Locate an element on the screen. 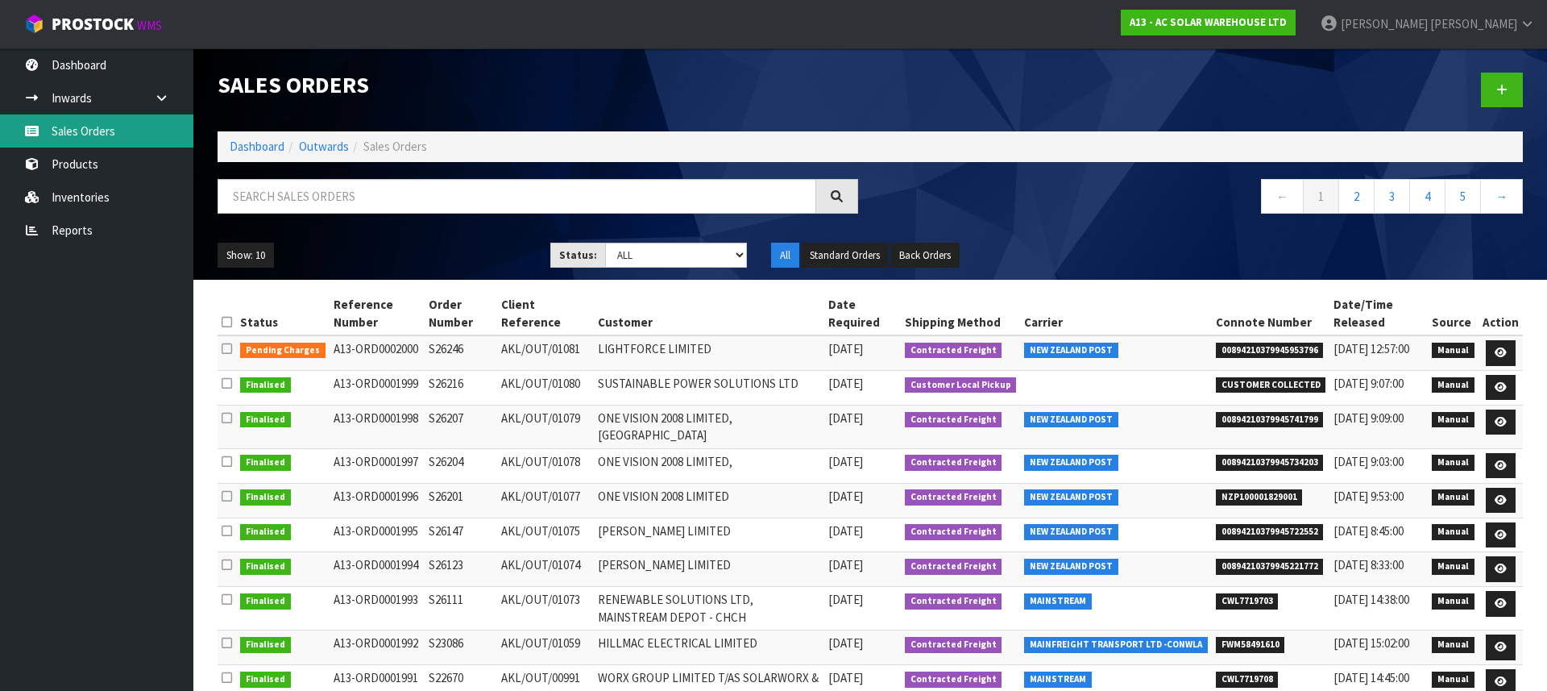 This screenshot has height=691, width=1547. td: A13-ORD0001996 is located at coordinates (377, 500).